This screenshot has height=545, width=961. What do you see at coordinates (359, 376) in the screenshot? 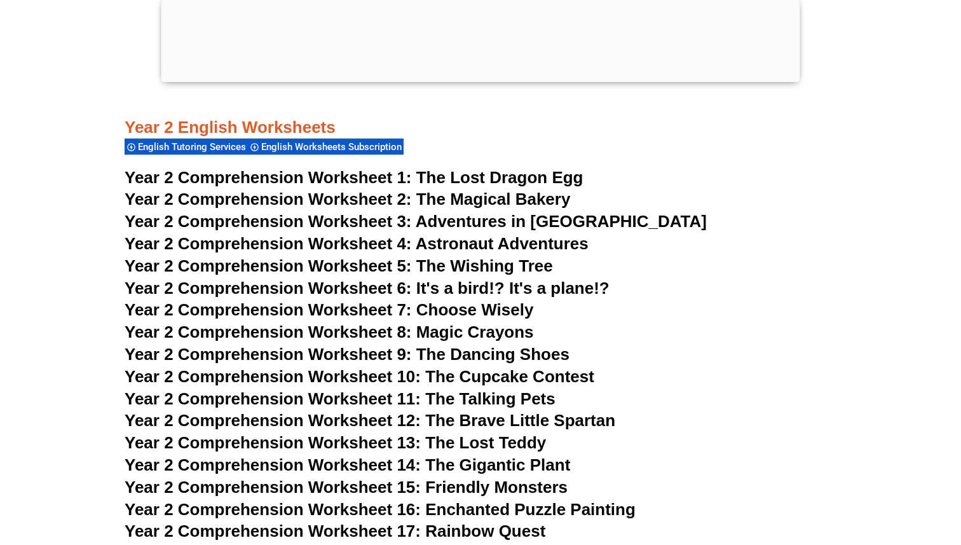
I see `a: Year 2 Comprehension Worksheet 10: The Cupcake Contest` at bounding box center [359, 376].